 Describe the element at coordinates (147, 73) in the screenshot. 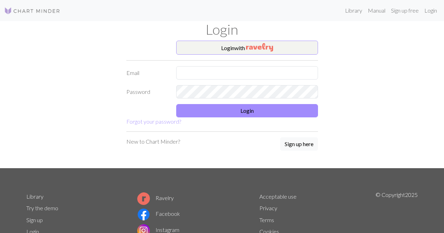

I see `label: Email` at that location.